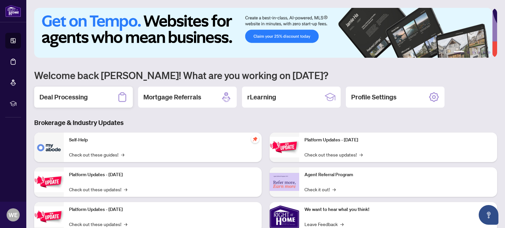 The width and height of the screenshot is (505, 228). What do you see at coordinates (374, 97) in the screenshot?
I see `h2: Profile Settings` at bounding box center [374, 97].